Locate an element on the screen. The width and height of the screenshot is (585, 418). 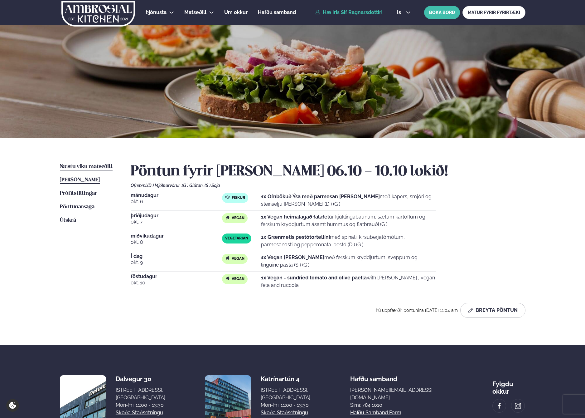
div: Ofnæmi: is located at coordinates (328, 185).